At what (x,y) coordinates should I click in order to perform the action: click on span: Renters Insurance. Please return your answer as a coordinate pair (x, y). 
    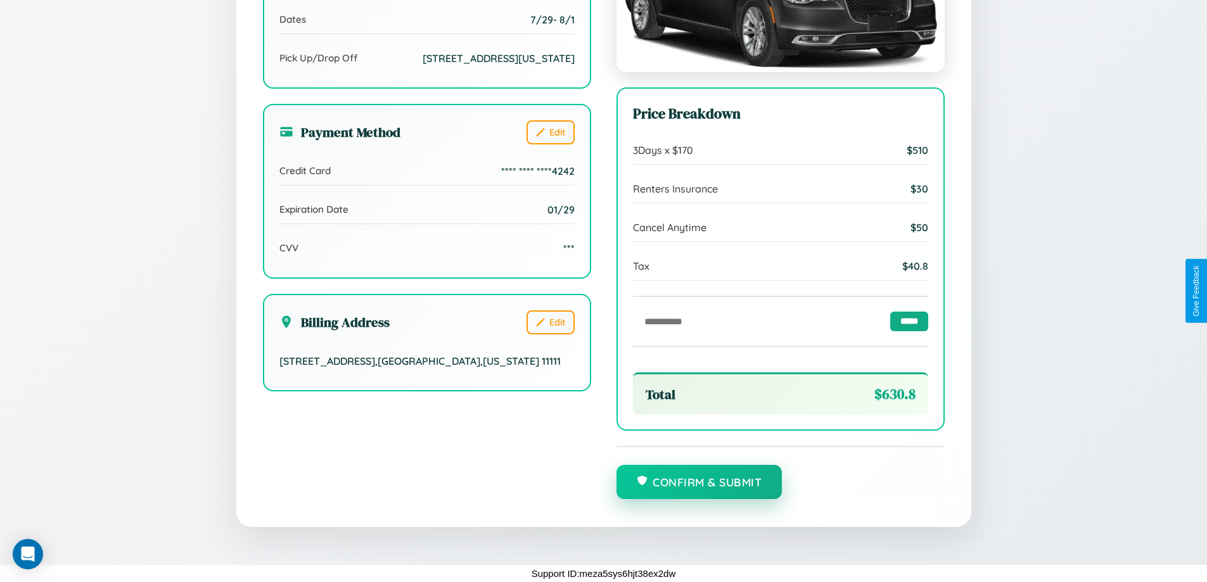
    Looking at the image, I should click on (676, 189).